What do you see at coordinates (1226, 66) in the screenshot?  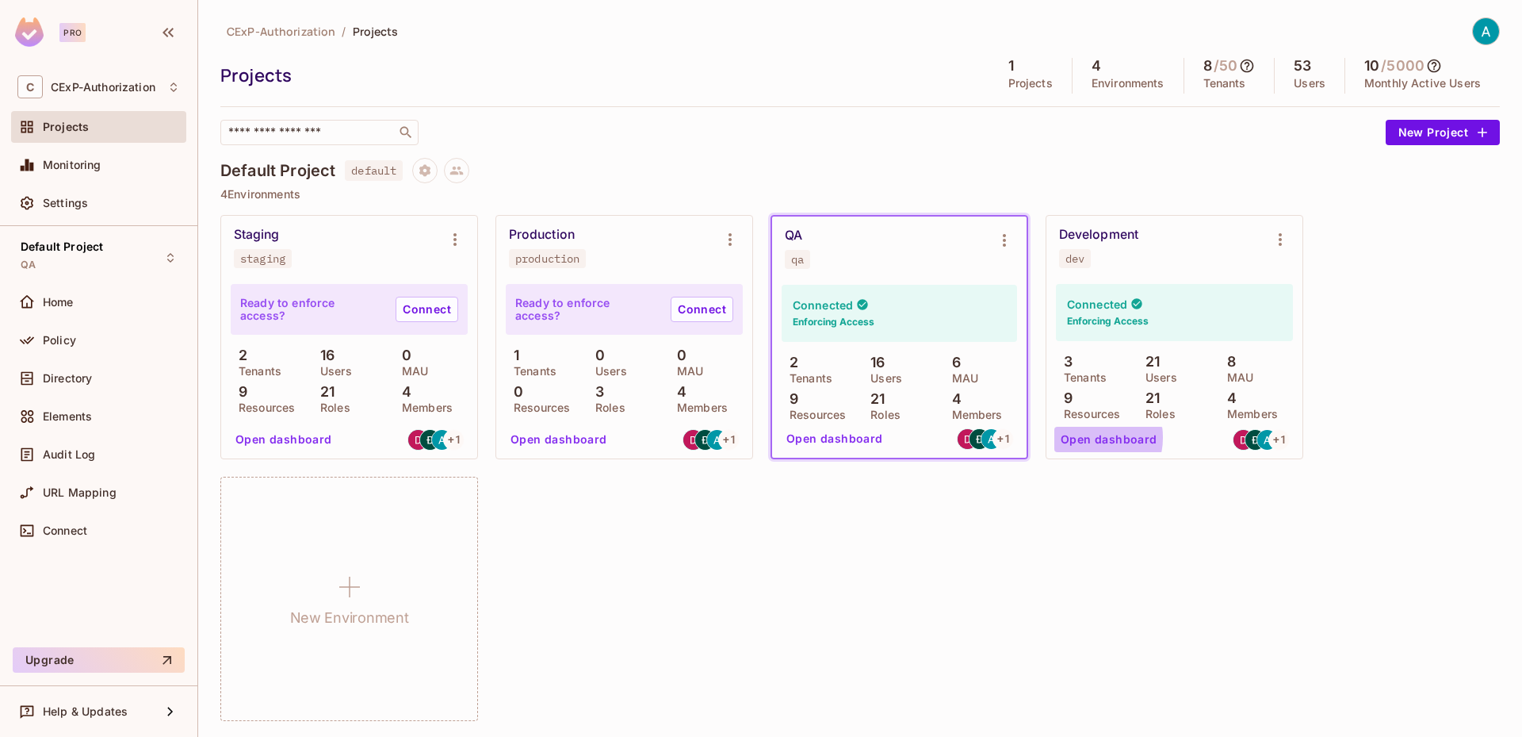 I see `h5: / 50` at bounding box center [1226, 66].